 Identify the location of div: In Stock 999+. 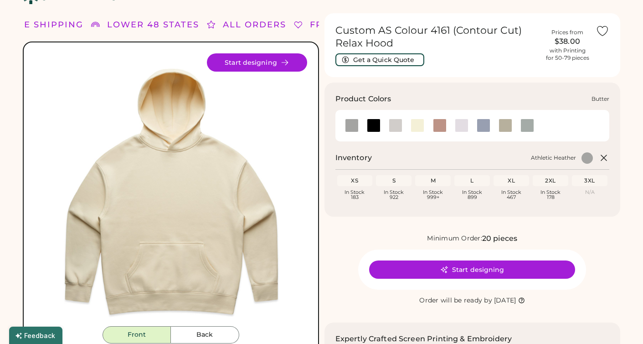
(433, 195).